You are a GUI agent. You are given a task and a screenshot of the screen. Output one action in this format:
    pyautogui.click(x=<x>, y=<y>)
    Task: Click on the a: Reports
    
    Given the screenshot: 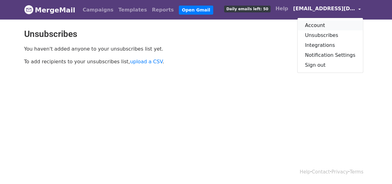 What is the action you would take?
    pyautogui.click(x=163, y=10)
    